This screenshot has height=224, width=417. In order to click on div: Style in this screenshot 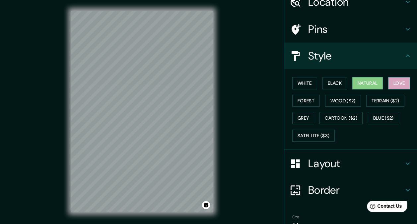, I will do `click(351, 56)`.